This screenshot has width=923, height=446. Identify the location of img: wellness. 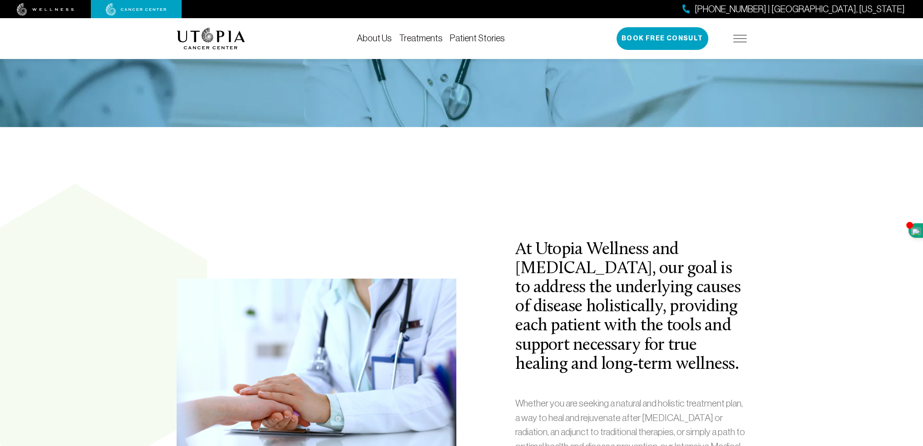
(45, 10).